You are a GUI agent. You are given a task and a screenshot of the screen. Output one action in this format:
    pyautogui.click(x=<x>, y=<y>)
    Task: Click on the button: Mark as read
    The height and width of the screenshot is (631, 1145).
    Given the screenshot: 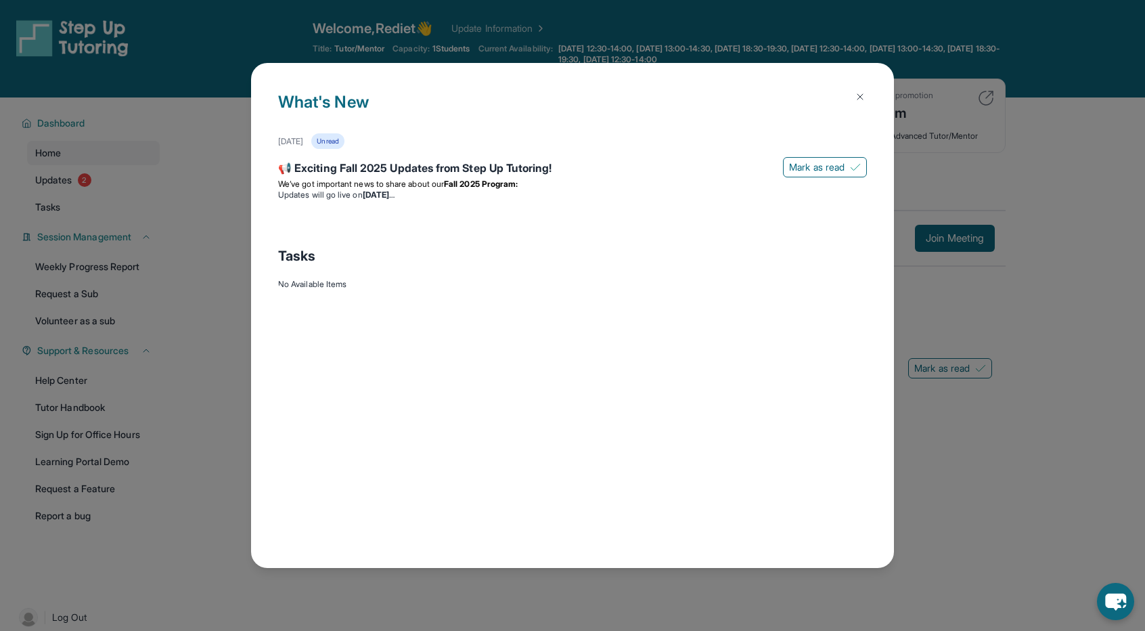 What is the action you would take?
    pyautogui.click(x=825, y=167)
    